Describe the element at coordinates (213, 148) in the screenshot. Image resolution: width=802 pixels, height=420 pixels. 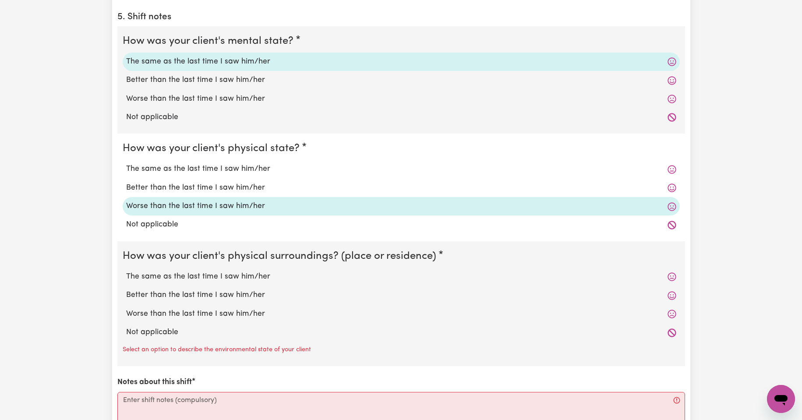
I see `legend: How was your client's physical state?` at that location.